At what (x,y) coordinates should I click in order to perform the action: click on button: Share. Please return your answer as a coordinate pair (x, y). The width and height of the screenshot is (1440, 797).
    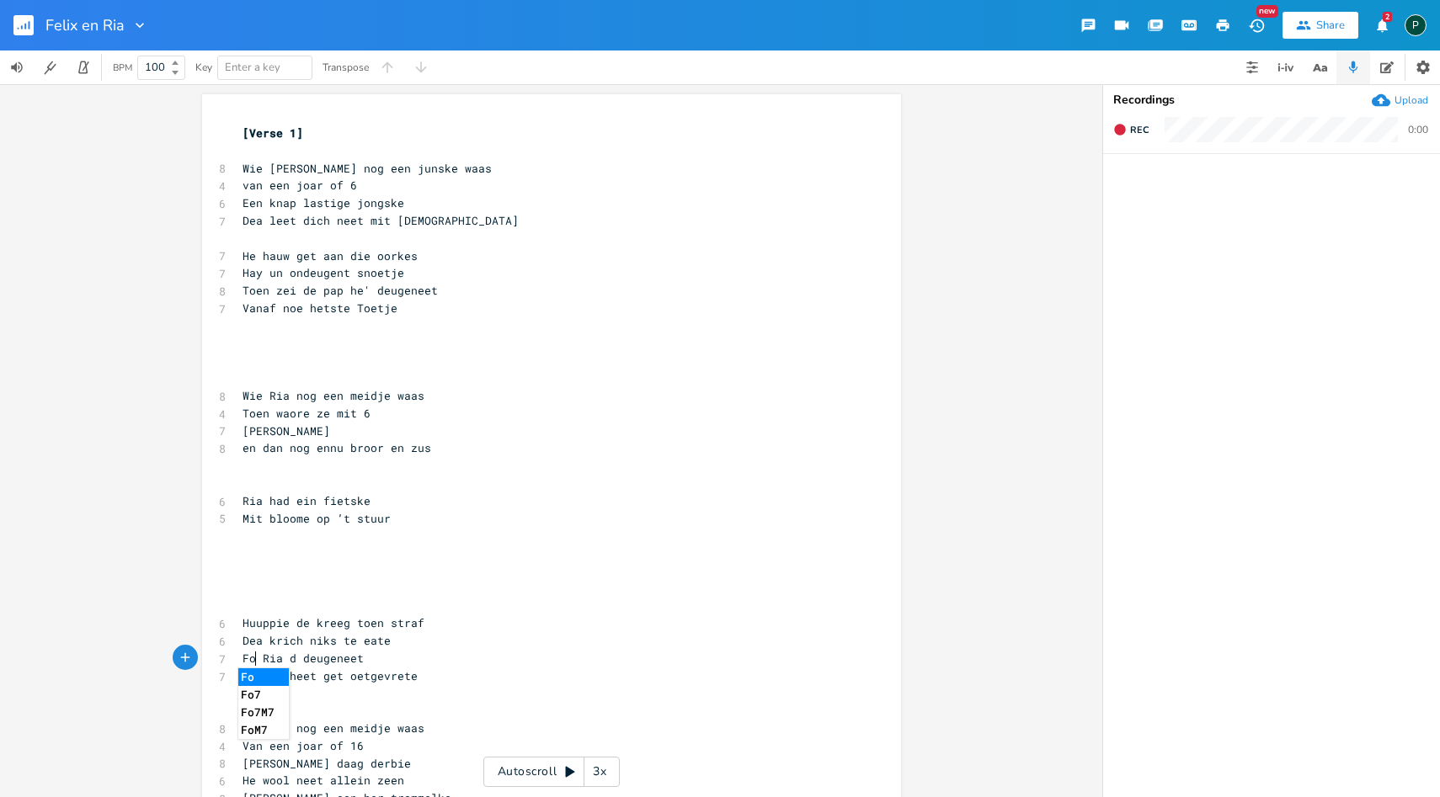
    Looking at the image, I should click on (1320, 25).